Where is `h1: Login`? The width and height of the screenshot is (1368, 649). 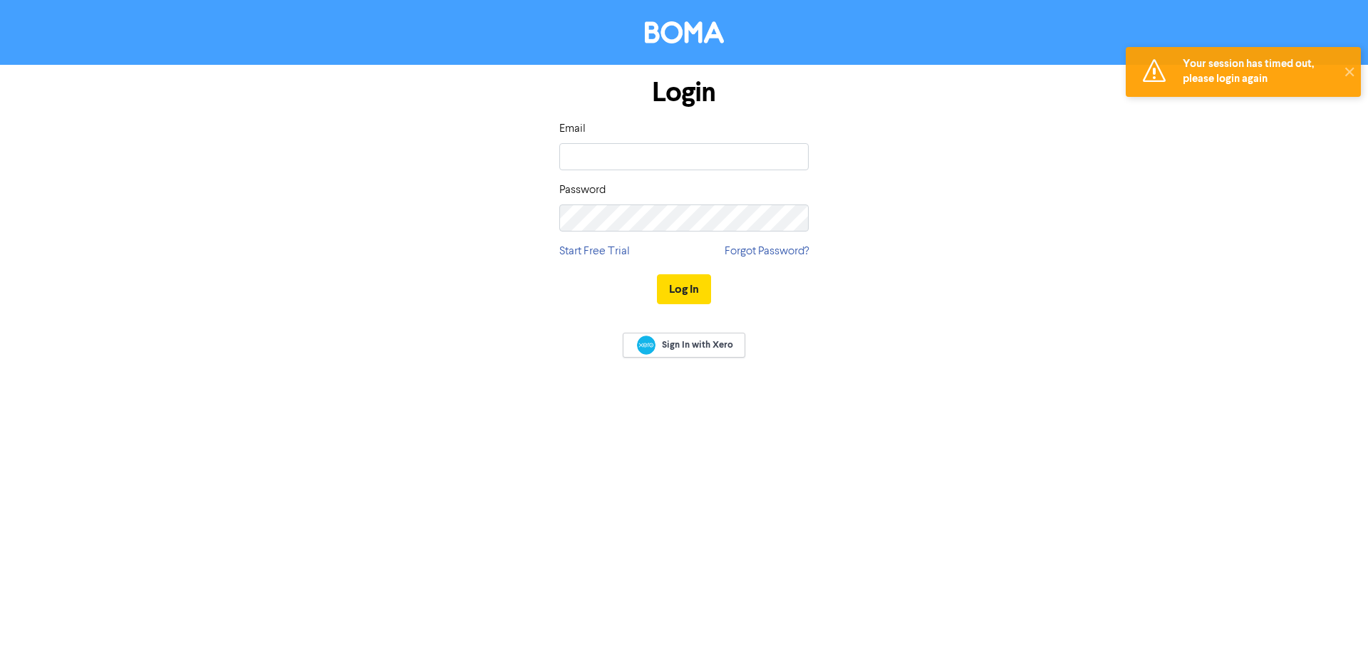
h1: Login is located at coordinates (684, 93).